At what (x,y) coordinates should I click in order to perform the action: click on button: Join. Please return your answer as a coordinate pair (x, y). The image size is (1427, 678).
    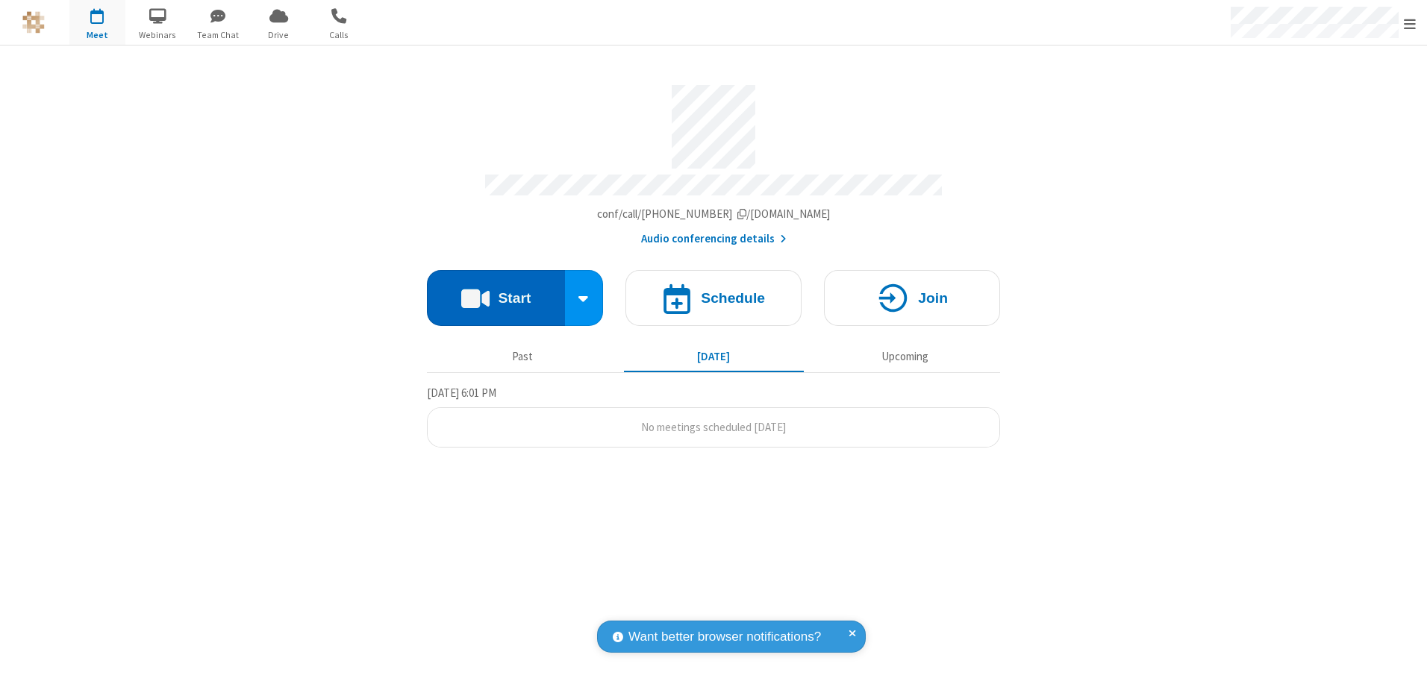
    Looking at the image, I should click on (912, 298).